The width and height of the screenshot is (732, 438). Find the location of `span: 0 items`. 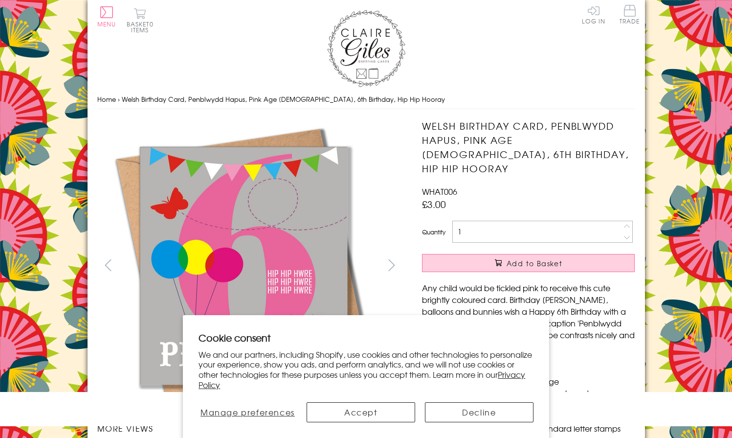

span: 0 items is located at coordinates (142, 27).